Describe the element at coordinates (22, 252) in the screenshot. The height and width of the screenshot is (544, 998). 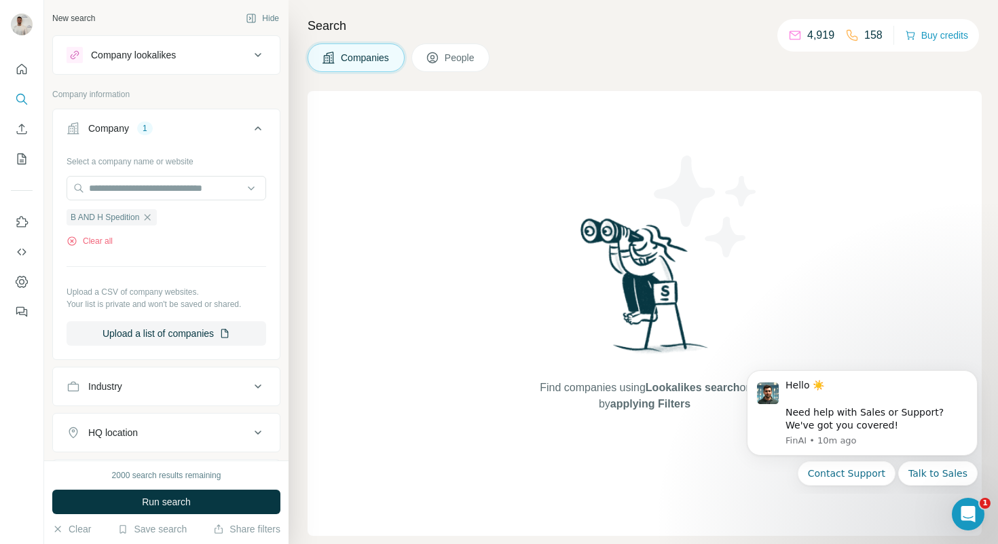
I see `button: Use Surfe API` at that location.